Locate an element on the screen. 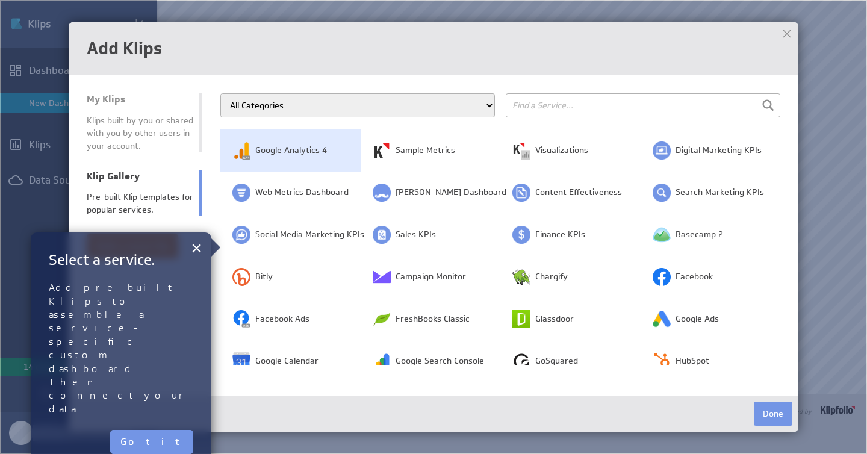  span: Finance KPIs is located at coordinates (560, 235).